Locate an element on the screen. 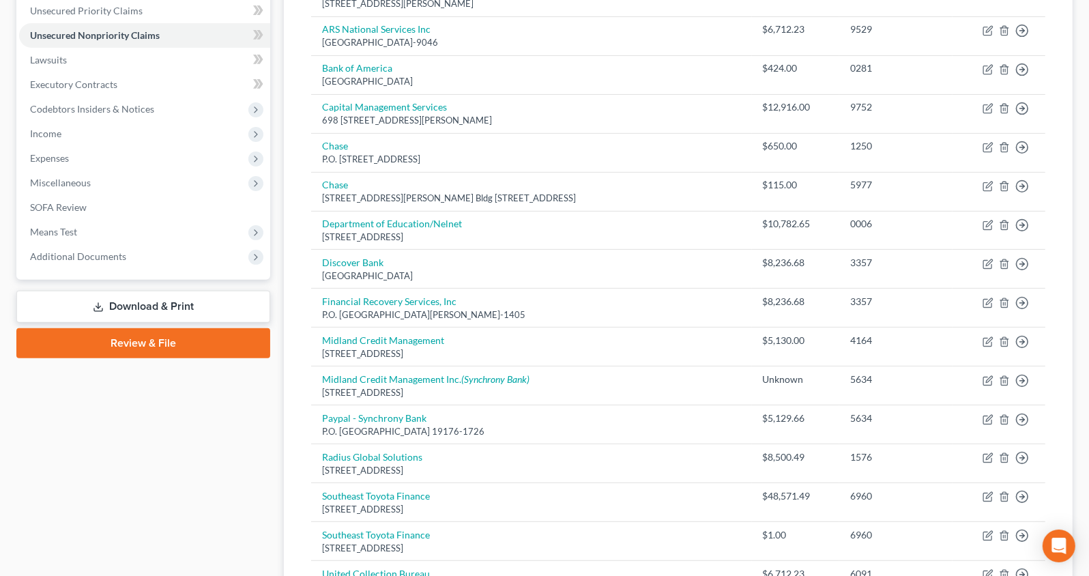 Image resolution: width=1089 pixels, height=576 pixels. a: Financial Recovery Services, Inc is located at coordinates (389, 301).